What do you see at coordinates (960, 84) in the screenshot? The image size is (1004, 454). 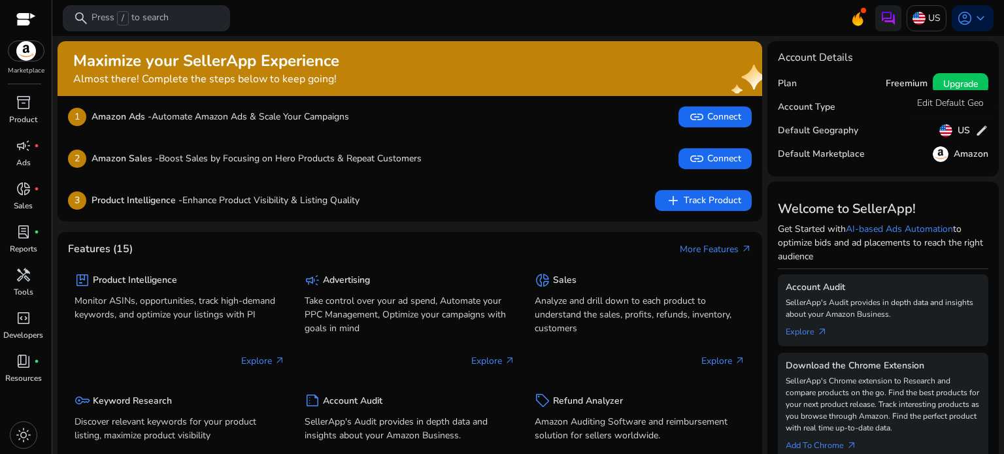 I see `span: Upgrade` at bounding box center [960, 84].